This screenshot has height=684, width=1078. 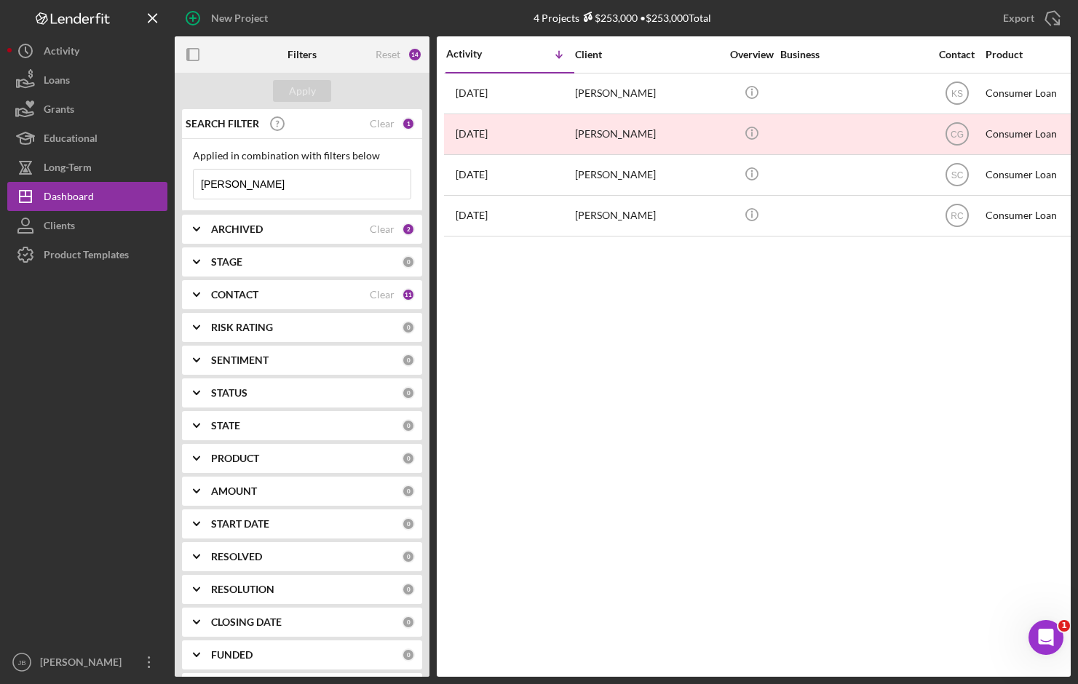 I want to click on a: Clients, so click(x=87, y=226).